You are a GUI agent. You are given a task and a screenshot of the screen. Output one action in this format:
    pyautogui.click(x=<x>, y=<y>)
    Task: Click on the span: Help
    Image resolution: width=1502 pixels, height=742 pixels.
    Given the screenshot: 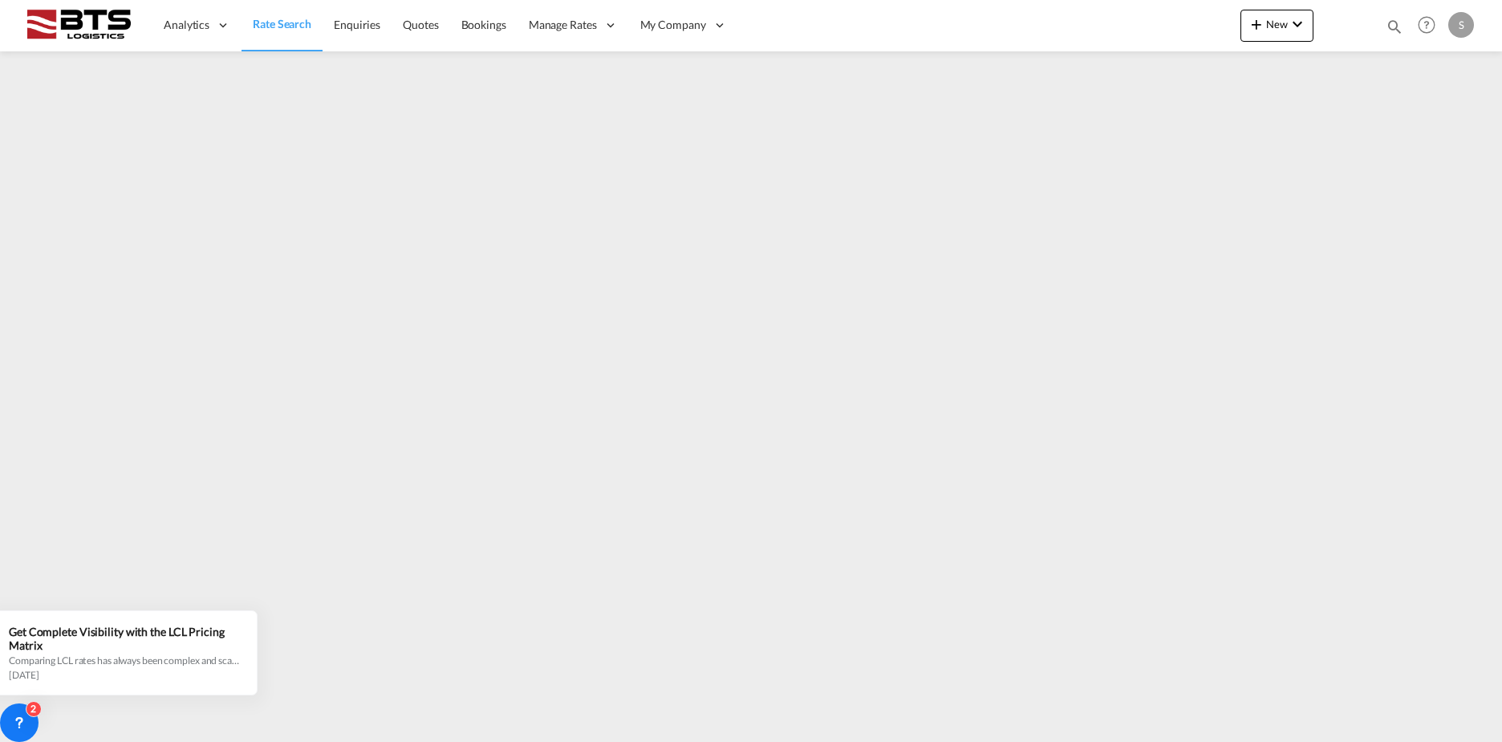 What is the action you would take?
    pyautogui.click(x=1427, y=25)
    